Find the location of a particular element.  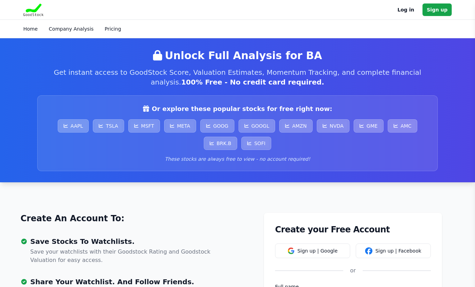

a: BRK.B is located at coordinates (221, 143).